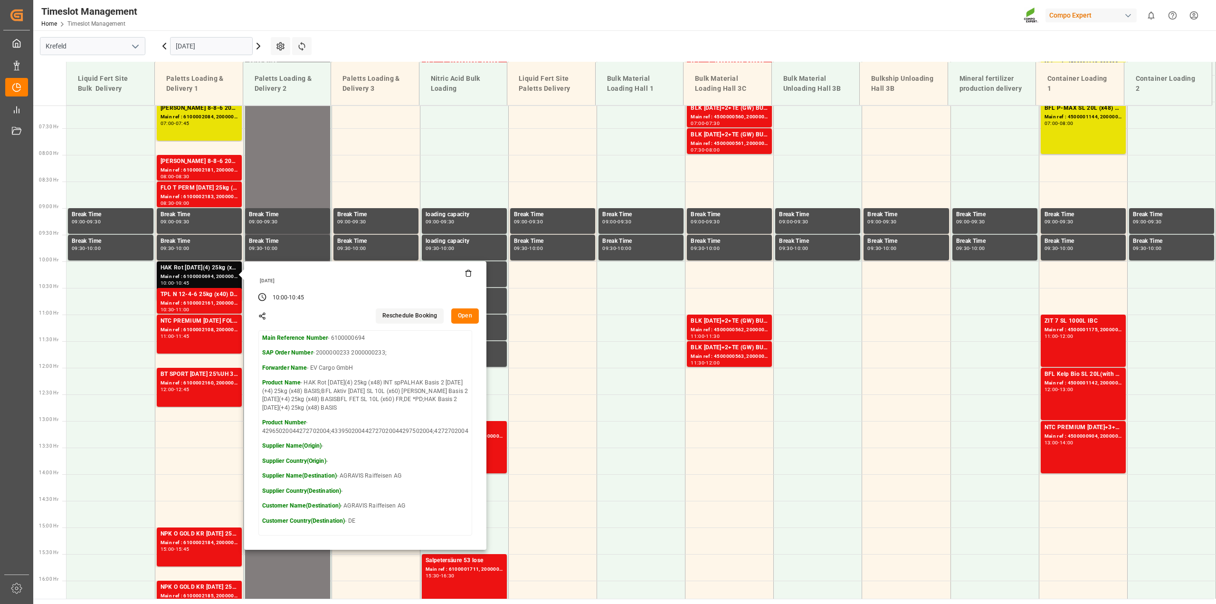 This screenshot has width=1216, height=604. Describe the element at coordinates (167, 336) in the screenshot. I see `div: 11:00` at that location.